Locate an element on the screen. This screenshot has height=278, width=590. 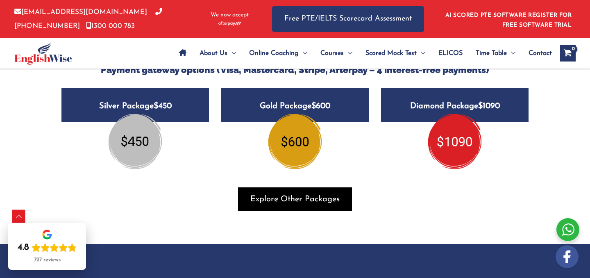
a: Contact is located at coordinates (537, 53).